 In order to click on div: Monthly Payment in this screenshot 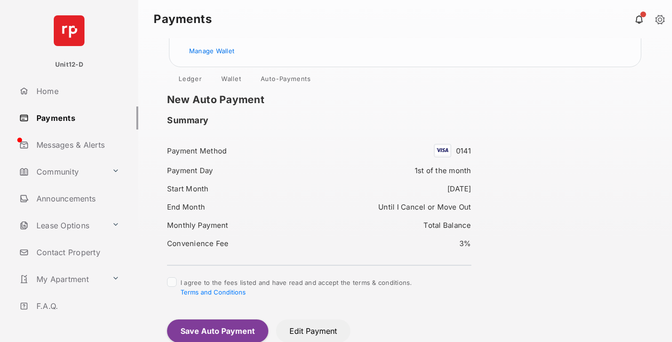, I will do `click(240, 225)`.